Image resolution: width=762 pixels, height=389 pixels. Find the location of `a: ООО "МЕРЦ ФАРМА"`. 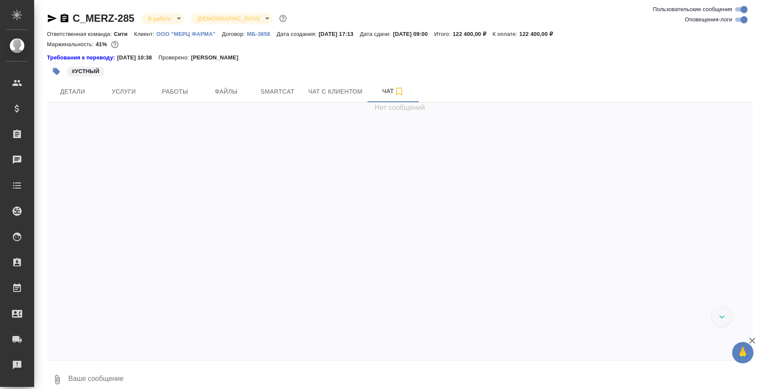

a: ООО "МЕРЦ ФАРМА" is located at coordinates (189, 33).